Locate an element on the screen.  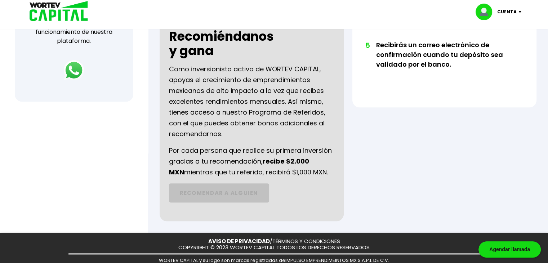
img: icon-down is located at coordinates (521, 12).